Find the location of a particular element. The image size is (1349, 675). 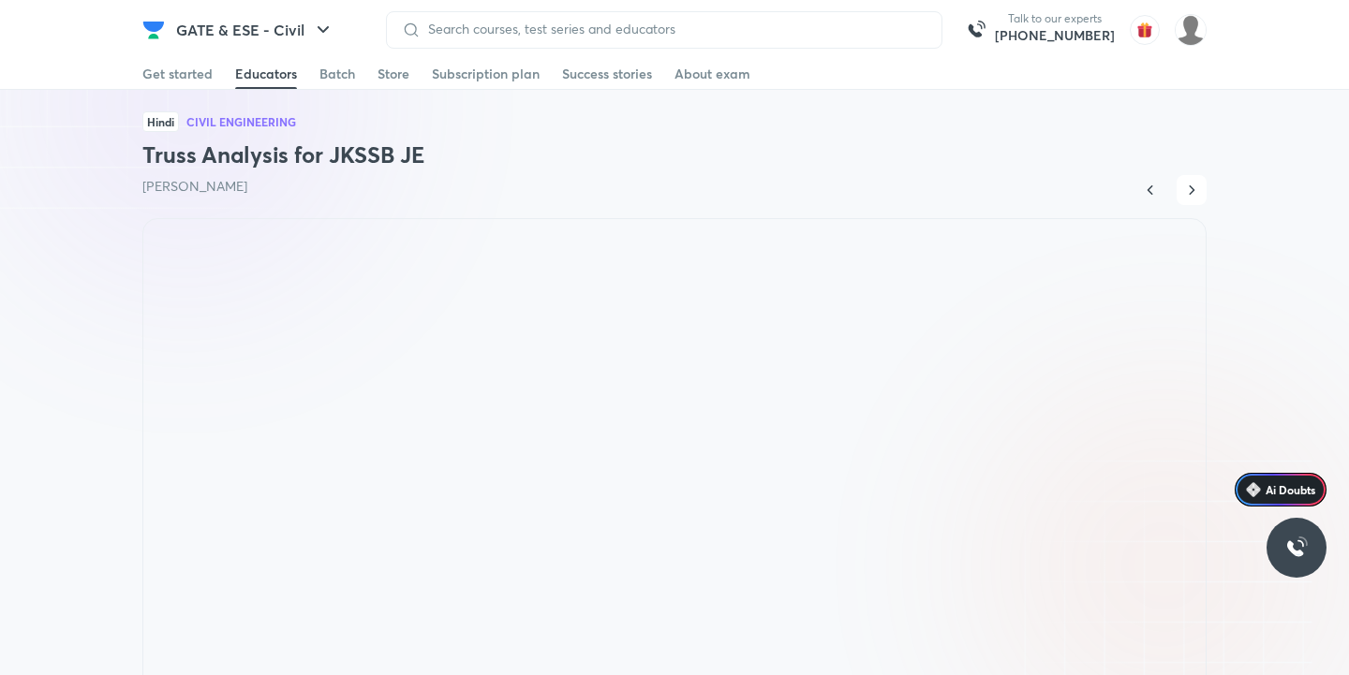

a: Get started is located at coordinates (177, 74).